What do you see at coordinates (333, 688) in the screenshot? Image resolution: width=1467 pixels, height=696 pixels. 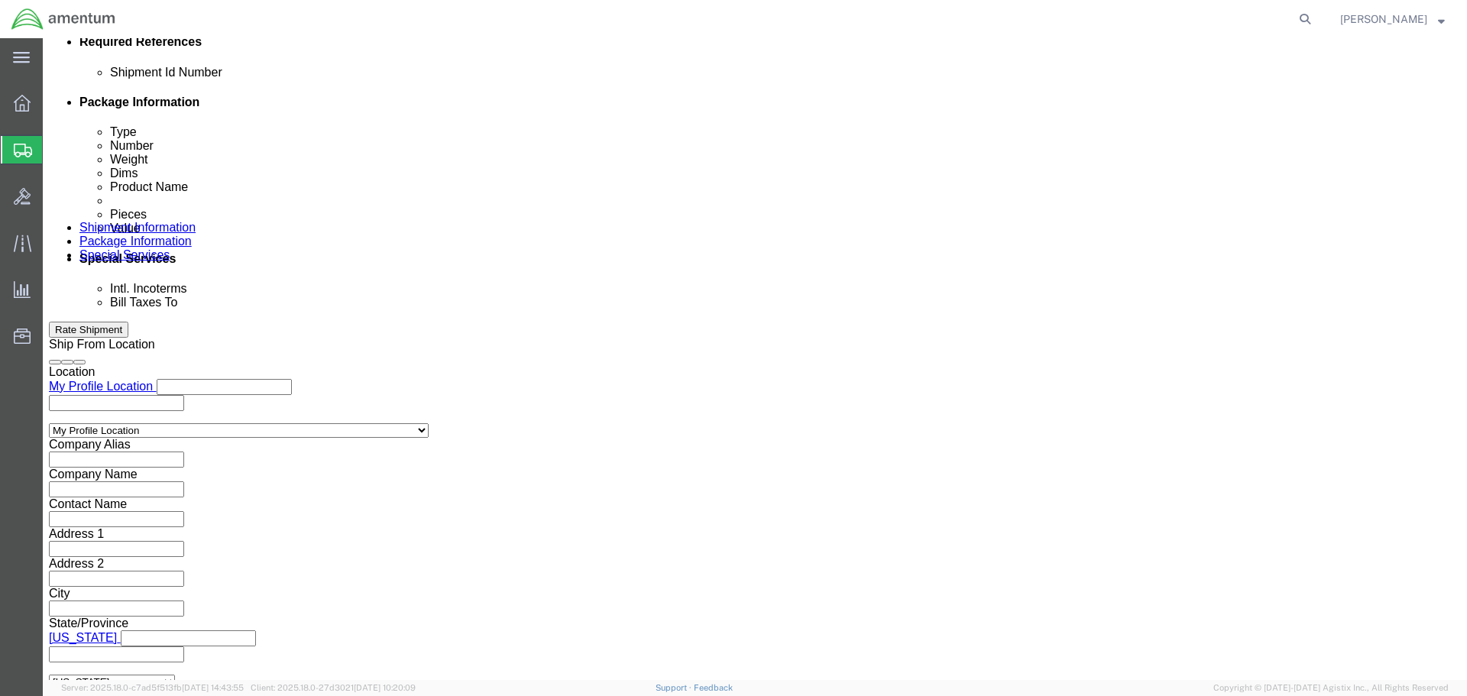 I see `span: Client: 2025.18.0-27d3021` at bounding box center [333, 688].